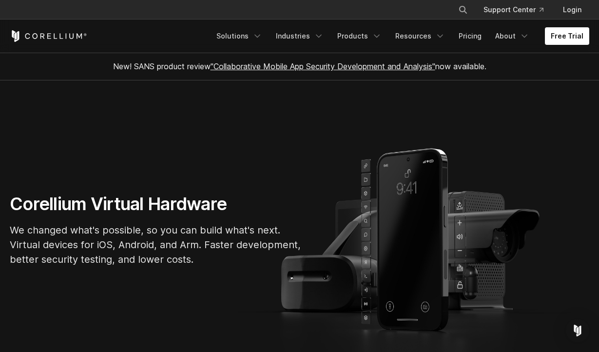  Describe the element at coordinates (359, 36) in the screenshot. I see `a: Products` at that location.